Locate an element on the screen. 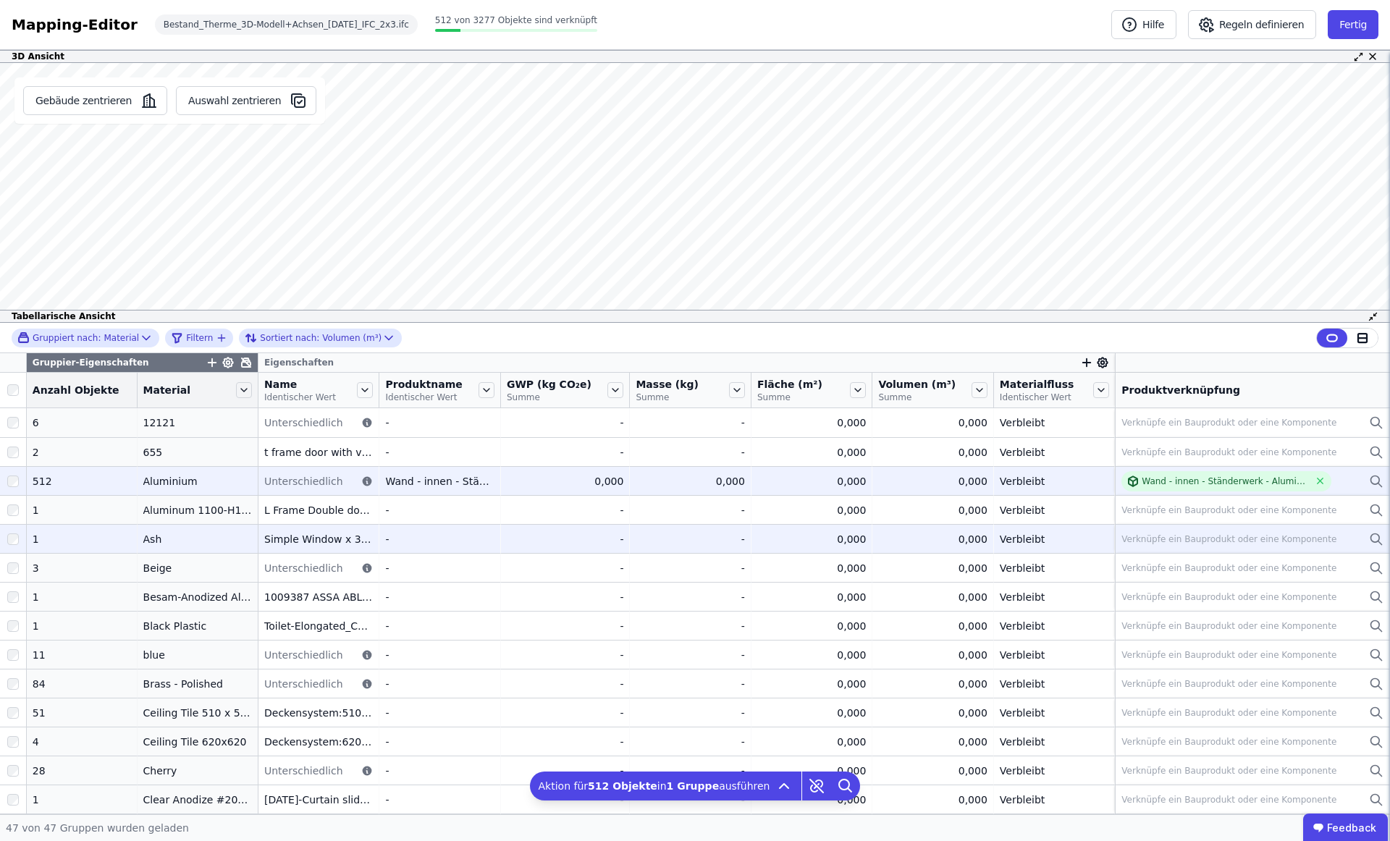  div: Ceiling Tile 620x620 is located at coordinates (198, 742).